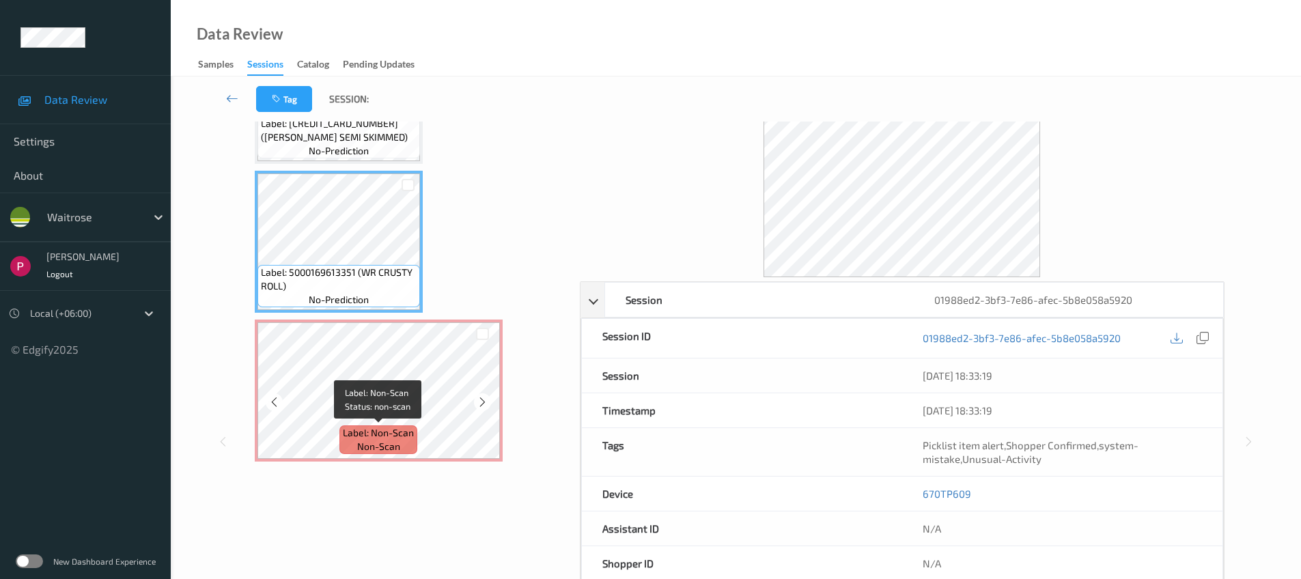  I want to click on div: Timestamp, so click(741, 410).